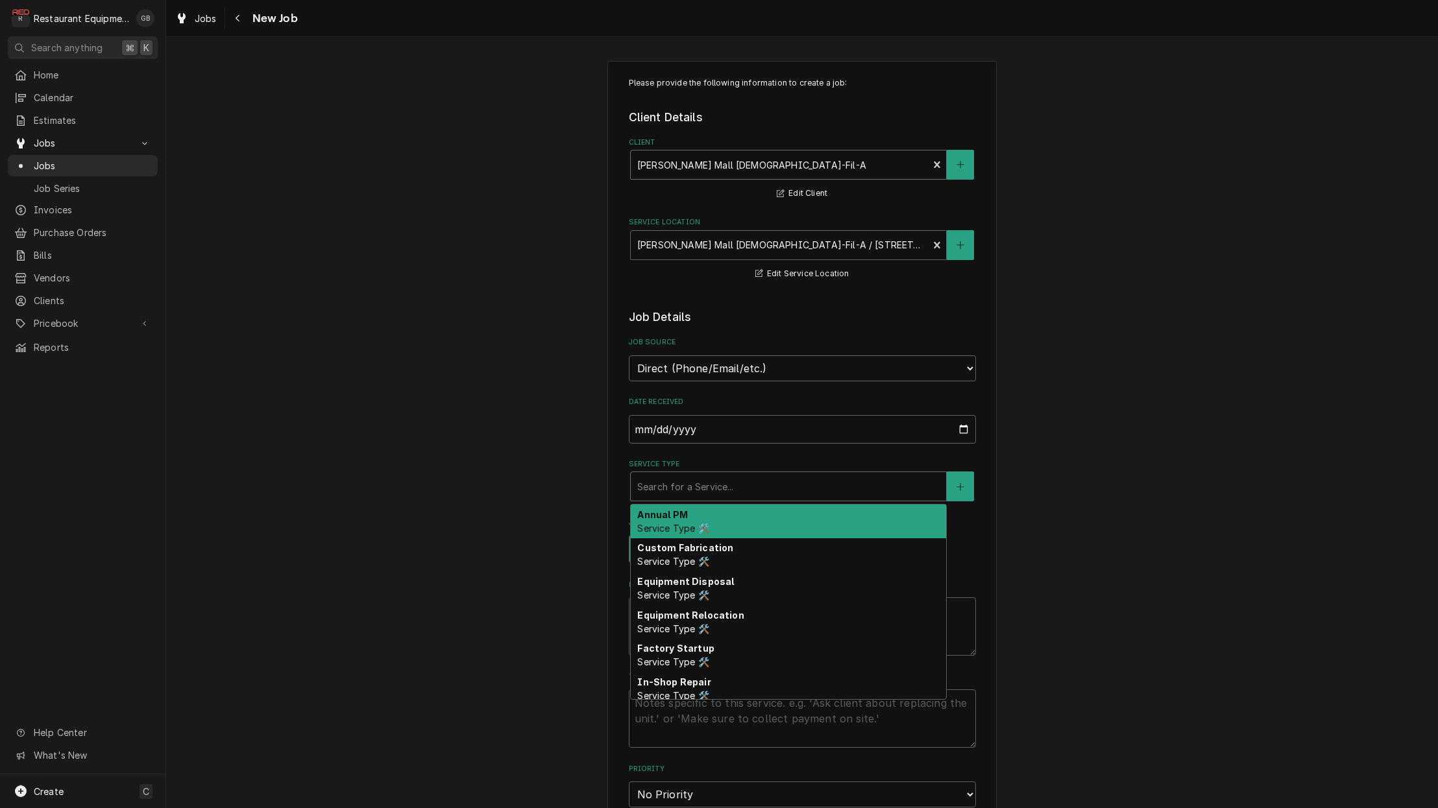 The width and height of the screenshot is (1438, 808). What do you see at coordinates (802, 523) in the screenshot?
I see `label: Job Type` at bounding box center [802, 523].